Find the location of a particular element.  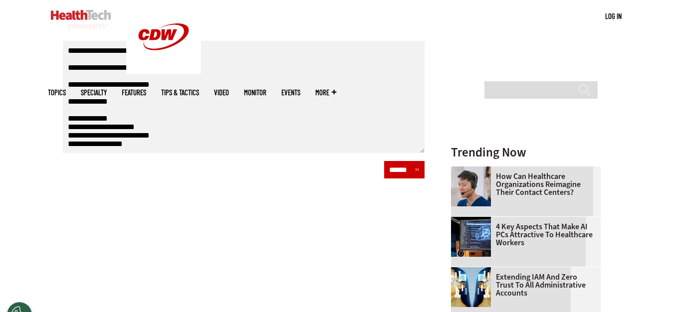

a: How Can Healthcare Organizations Reimagine Their Contact Centers? is located at coordinates (523, 185).